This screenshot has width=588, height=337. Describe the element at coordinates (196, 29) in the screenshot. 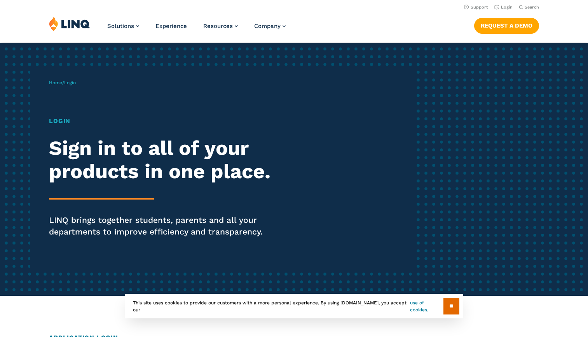

I see `nav: Primary Navigation` at that location.